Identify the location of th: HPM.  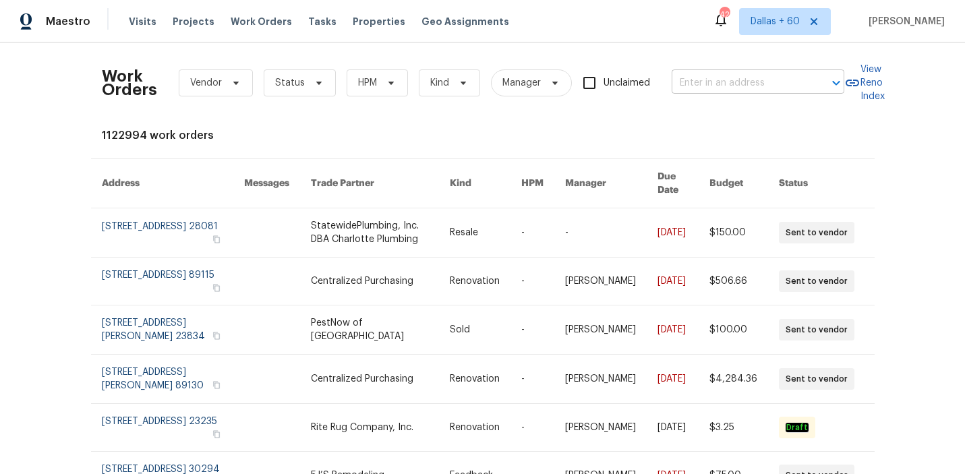
(532, 183).